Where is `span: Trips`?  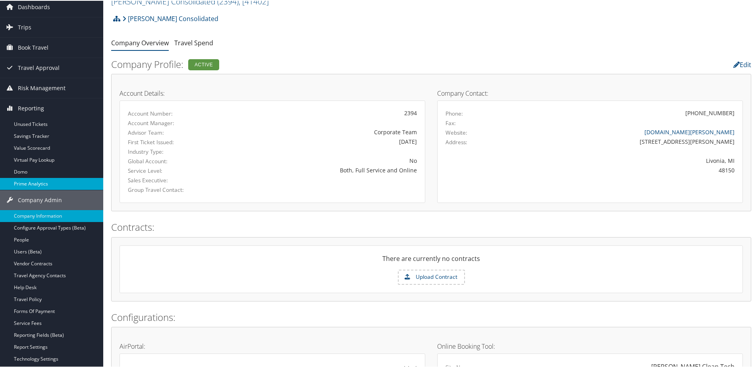 span: Trips is located at coordinates (25, 27).